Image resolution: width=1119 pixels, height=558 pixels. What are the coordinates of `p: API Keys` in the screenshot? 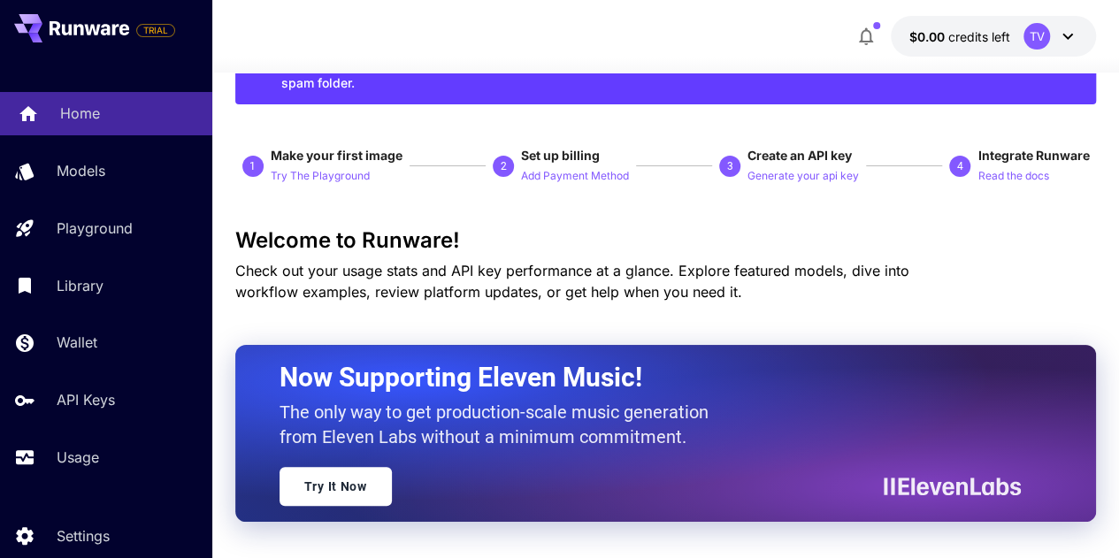 It's located at (86, 400).